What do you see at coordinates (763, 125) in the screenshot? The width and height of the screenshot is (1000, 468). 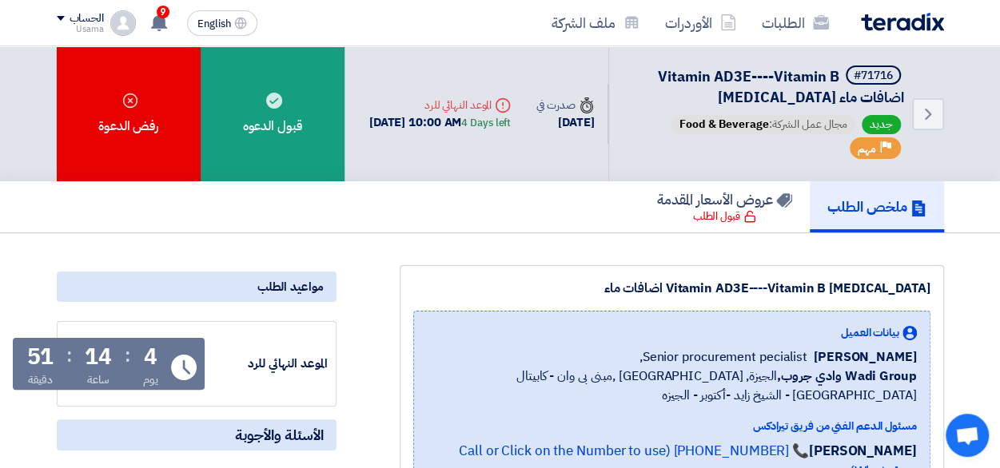 I see `span: مجال عمل الشركة:` at bounding box center [763, 125].